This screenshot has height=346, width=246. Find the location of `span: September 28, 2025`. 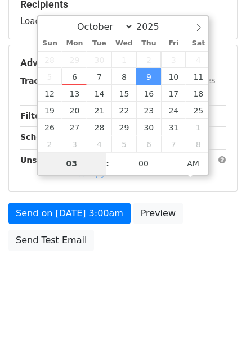

span: September 28, 2025 is located at coordinates (50, 60).